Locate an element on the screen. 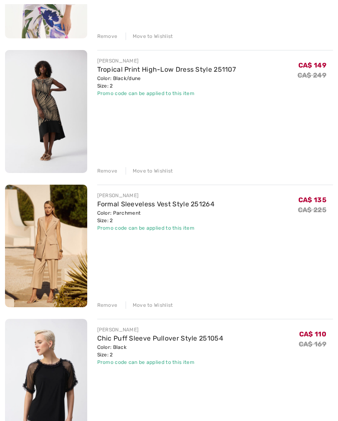  img: Formal Sleeveless Vest Style 251264 is located at coordinates (46, 246).